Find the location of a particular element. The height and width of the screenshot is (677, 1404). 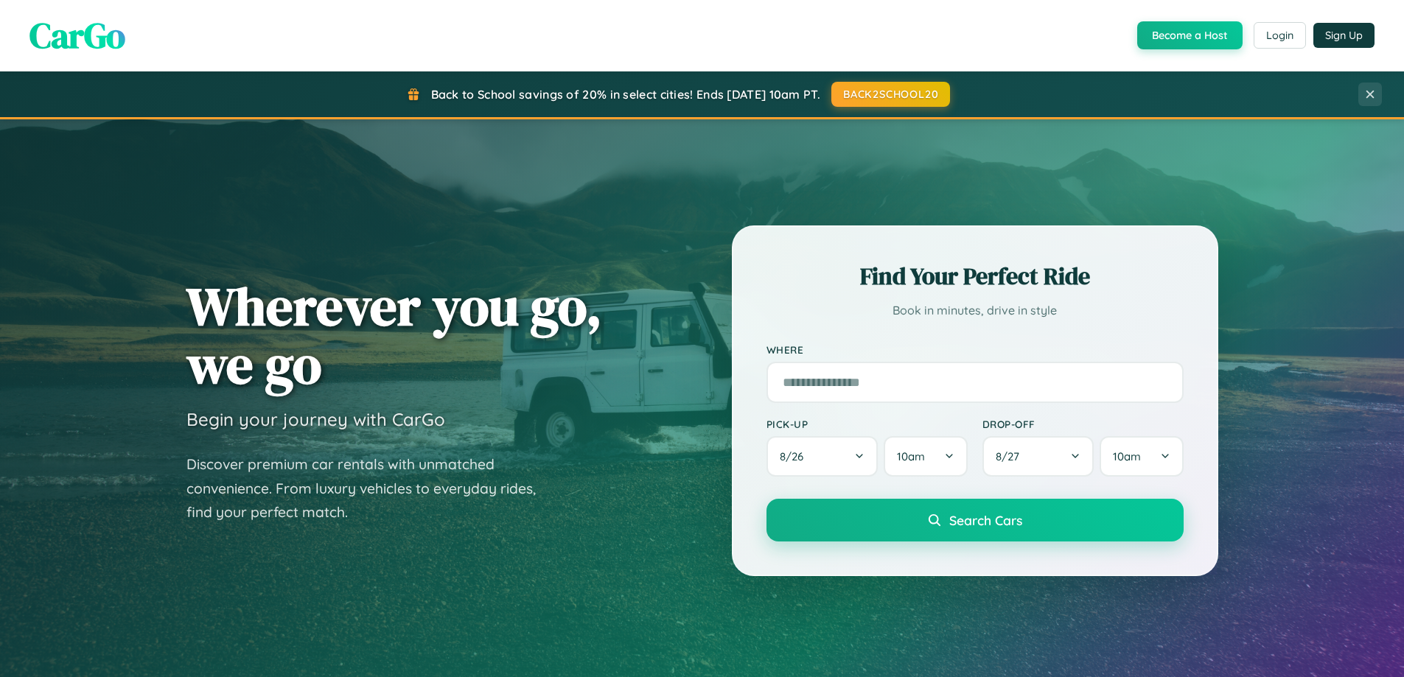

button: Login is located at coordinates (1279, 35).